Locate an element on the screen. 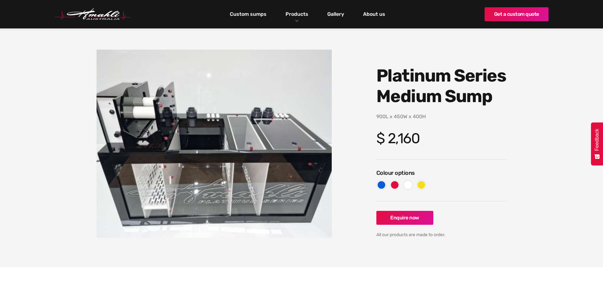 This screenshot has height=288, width=603. a: Get a custom quote is located at coordinates (516, 14).